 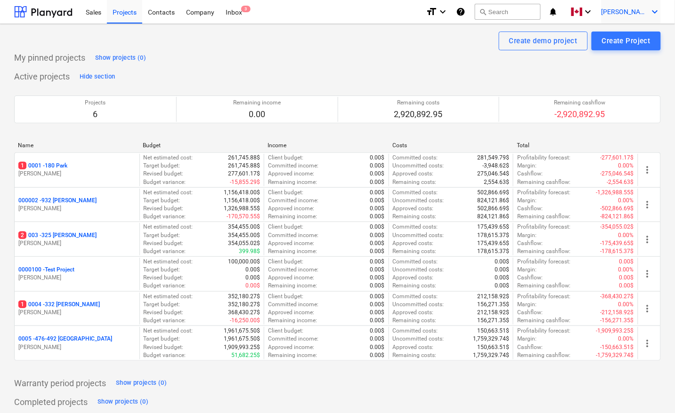 What do you see at coordinates (615, 355) in the screenshot?
I see `p: -1,759,329.74$` at bounding box center [615, 355].